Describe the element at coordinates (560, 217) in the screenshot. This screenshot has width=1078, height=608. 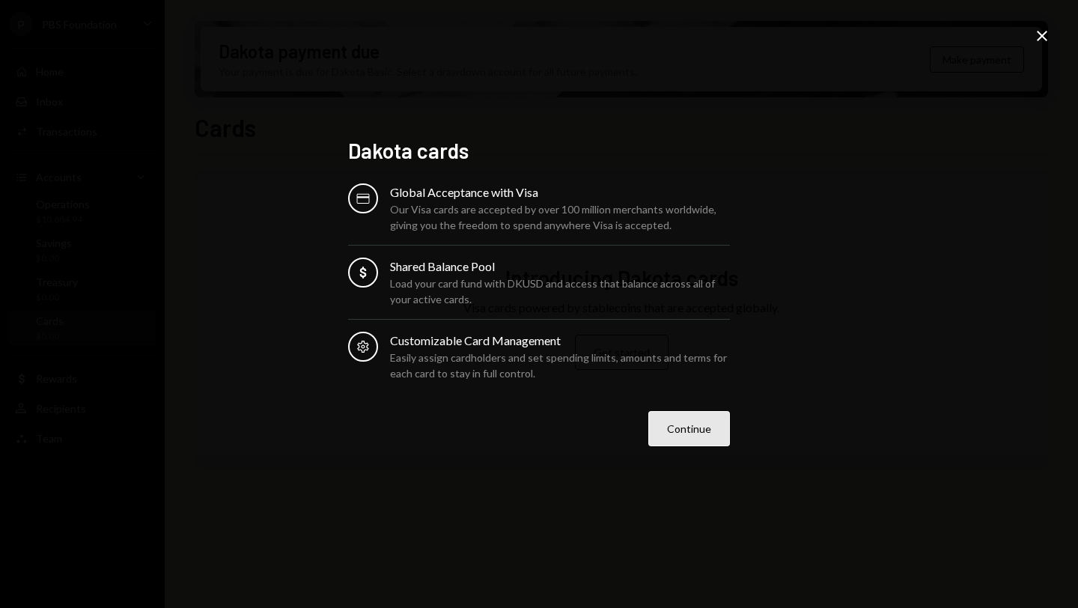
I see `div: Our Visa cards are accepted by over 100 million merchants worldwide, giving you the freedom to sp...` at that location.